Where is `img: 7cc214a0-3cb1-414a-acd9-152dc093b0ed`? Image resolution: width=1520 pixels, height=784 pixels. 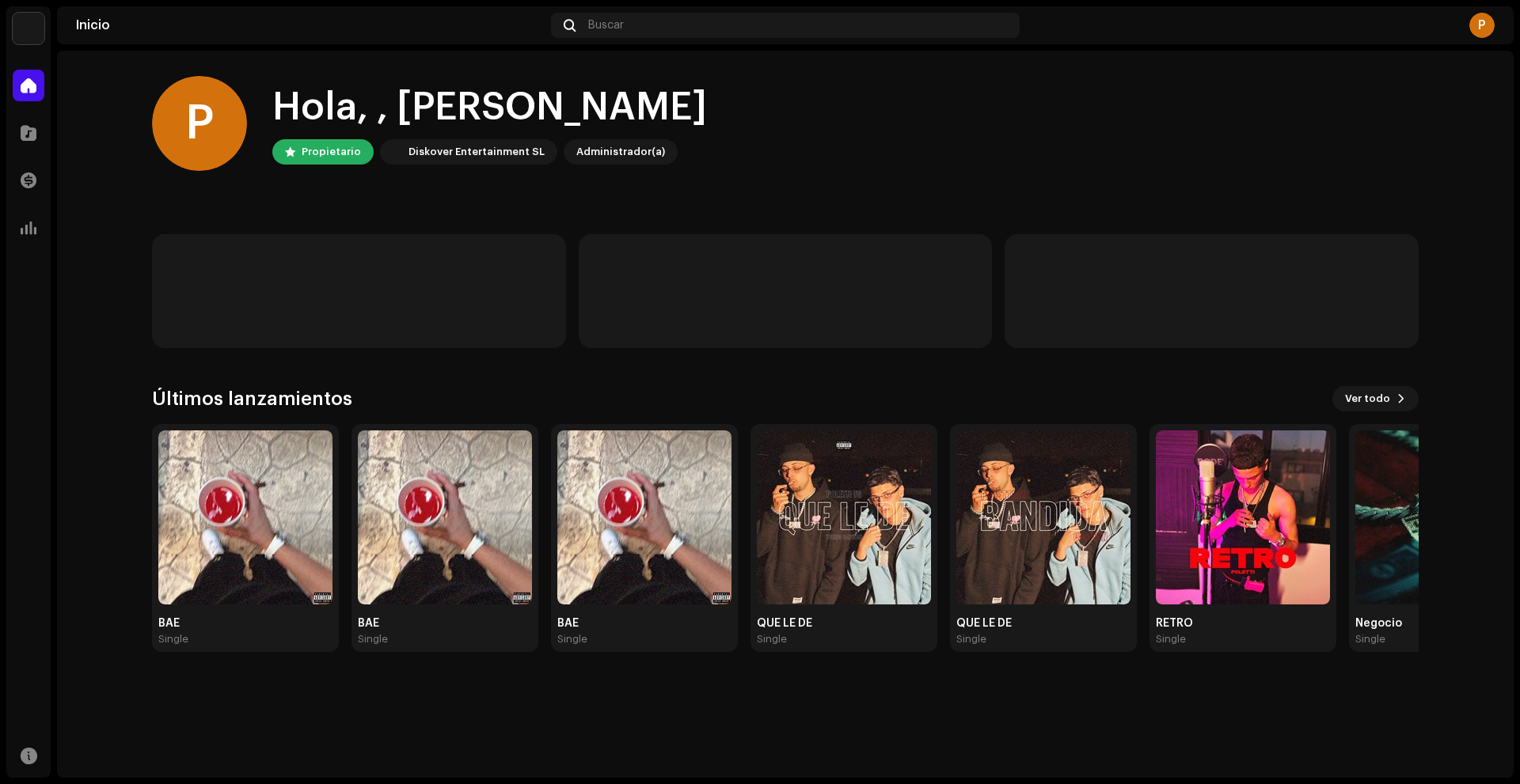 img: 7cc214a0-3cb1-414a-acd9-152dc093b0ed is located at coordinates (645, 518).